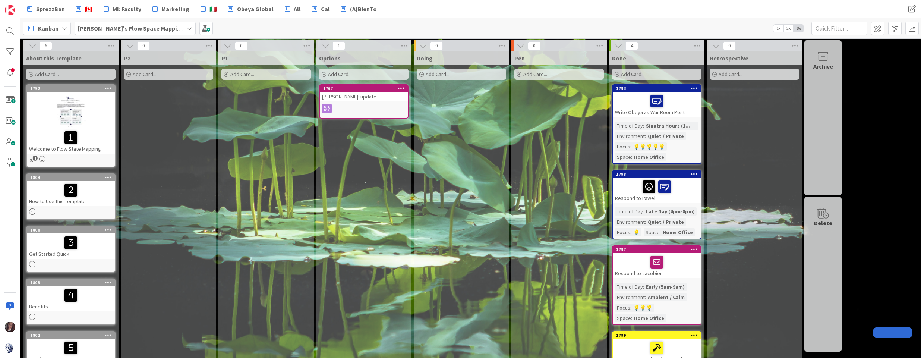 Image resolution: width=921 pixels, height=358 pixels. What do you see at coordinates (778, 28) in the screenshot?
I see `span: 1x` at bounding box center [778, 28].